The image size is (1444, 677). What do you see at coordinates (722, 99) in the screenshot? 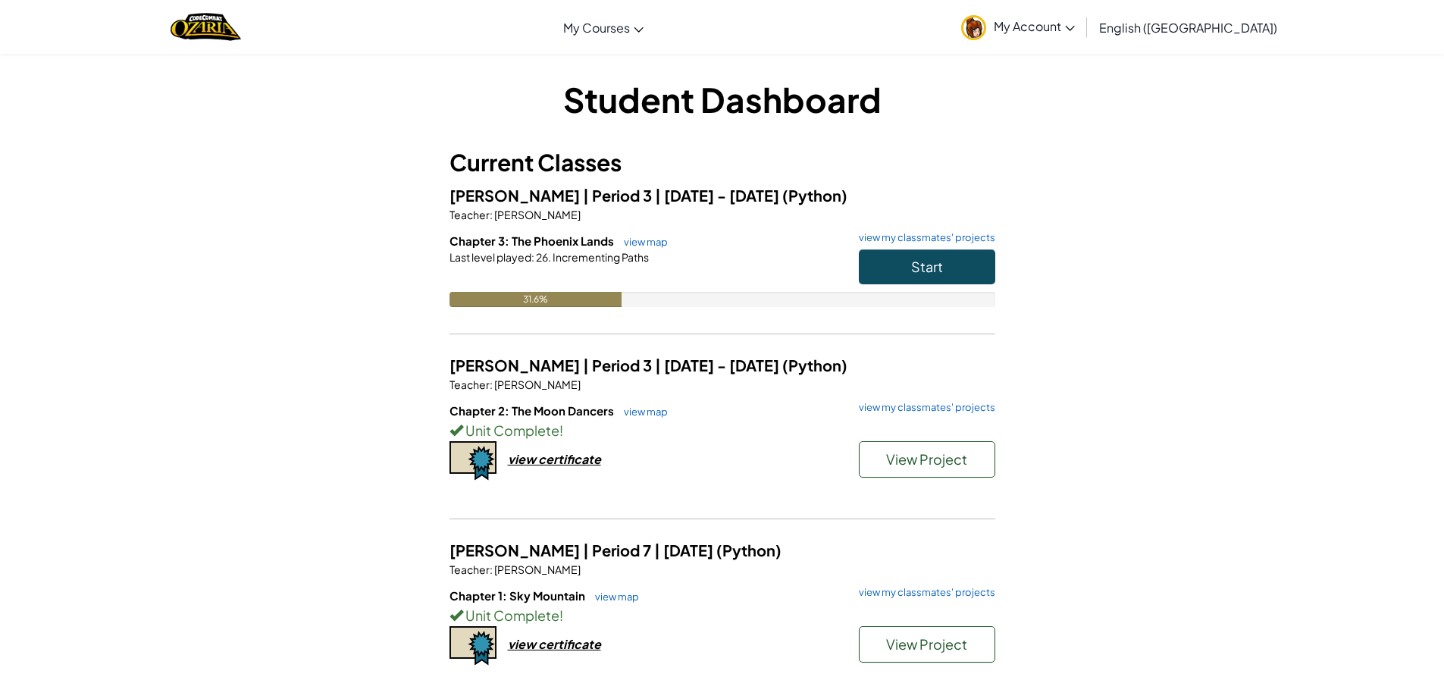
I see `h1: Student Dashboard` at bounding box center [722, 99].